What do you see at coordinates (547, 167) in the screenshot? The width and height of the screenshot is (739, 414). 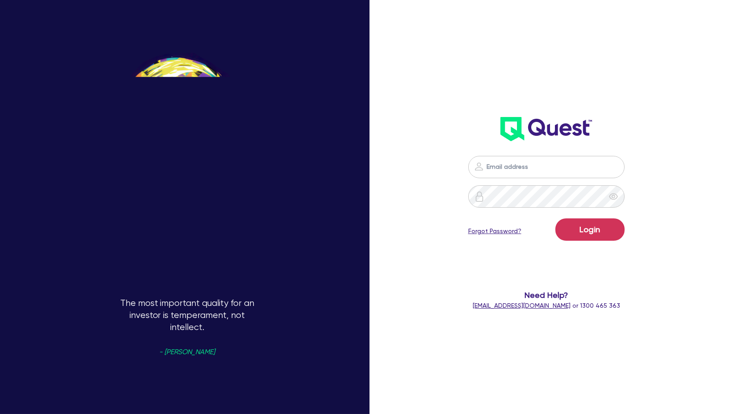 I see `input: Email address` at bounding box center [547, 167].